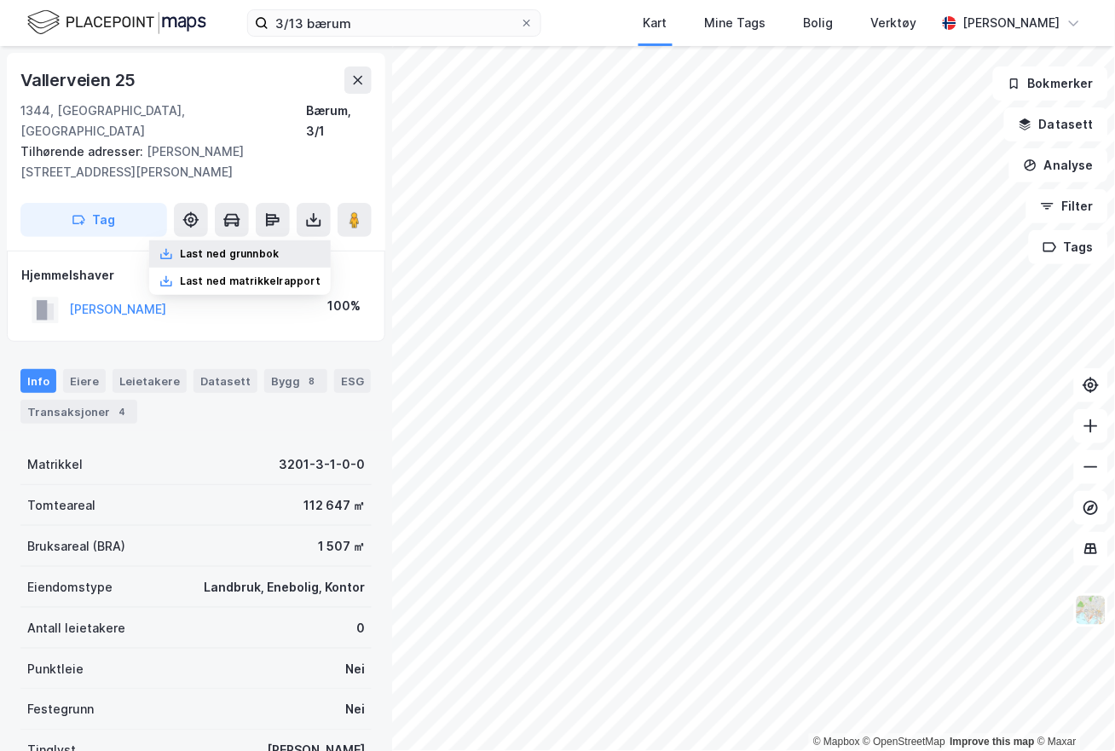 The height and width of the screenshot is (751, 1115). What do you see at coordinates (334, 506) in the screenshot?
I see `div: 112 647 ㎡` at bounding box center [334, 506].